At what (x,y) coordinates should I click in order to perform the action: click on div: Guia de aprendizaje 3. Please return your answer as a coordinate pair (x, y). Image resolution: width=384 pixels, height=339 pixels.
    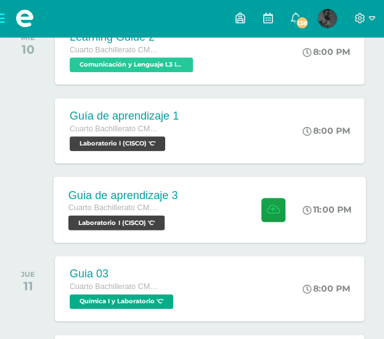
    Looking at the image, I should click on (123, 195).